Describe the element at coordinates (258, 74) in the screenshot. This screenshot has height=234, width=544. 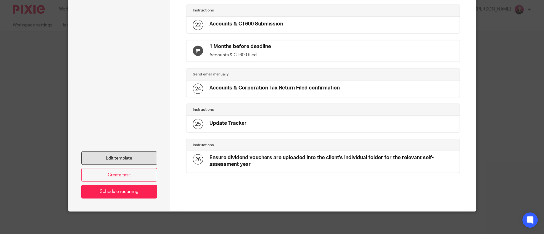
I see `h4: Send email manually` at that location.